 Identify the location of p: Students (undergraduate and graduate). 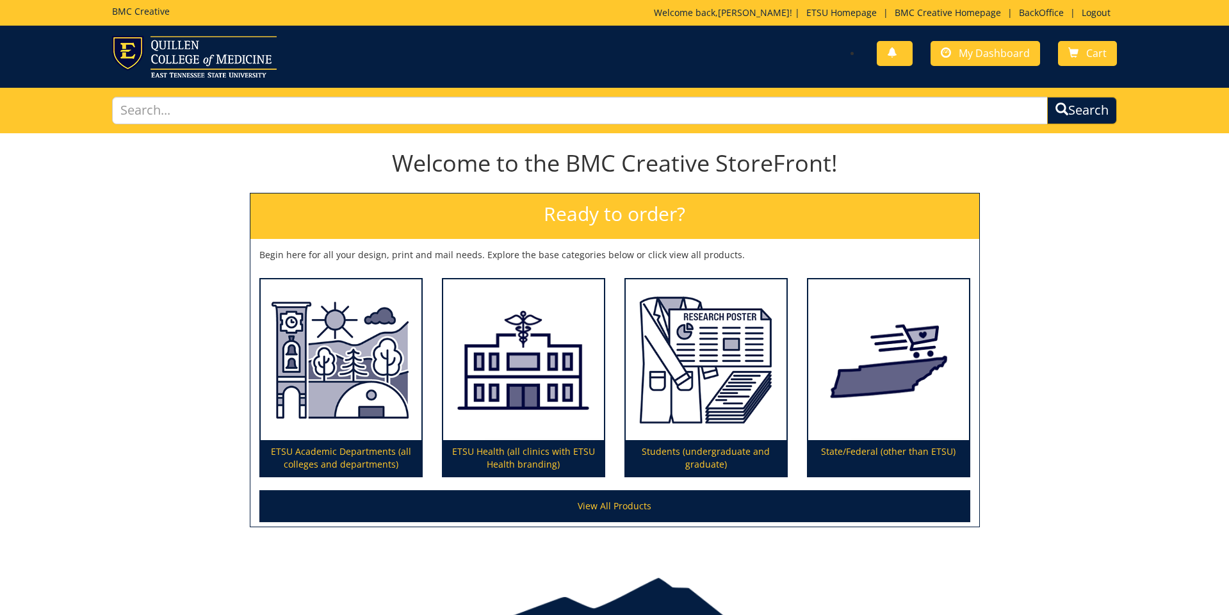
(706, 458).